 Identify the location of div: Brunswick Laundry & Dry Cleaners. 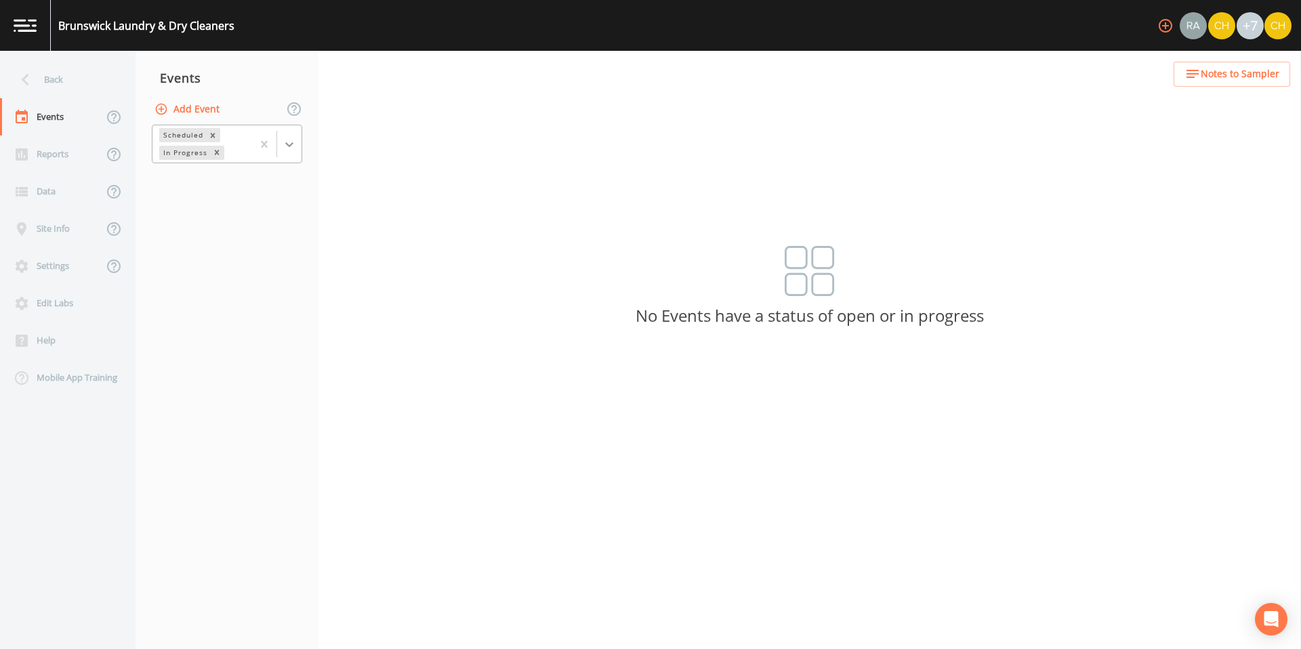
(146, 26).